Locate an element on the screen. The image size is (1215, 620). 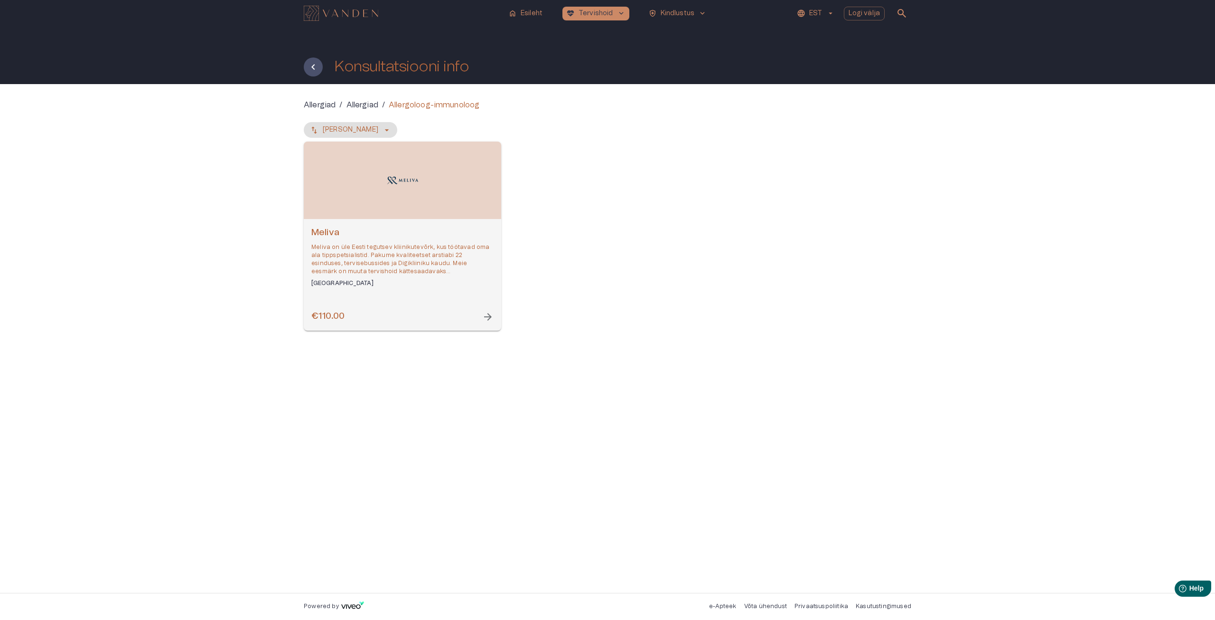
button: homeEsileht is located at coordinates (526, 13).